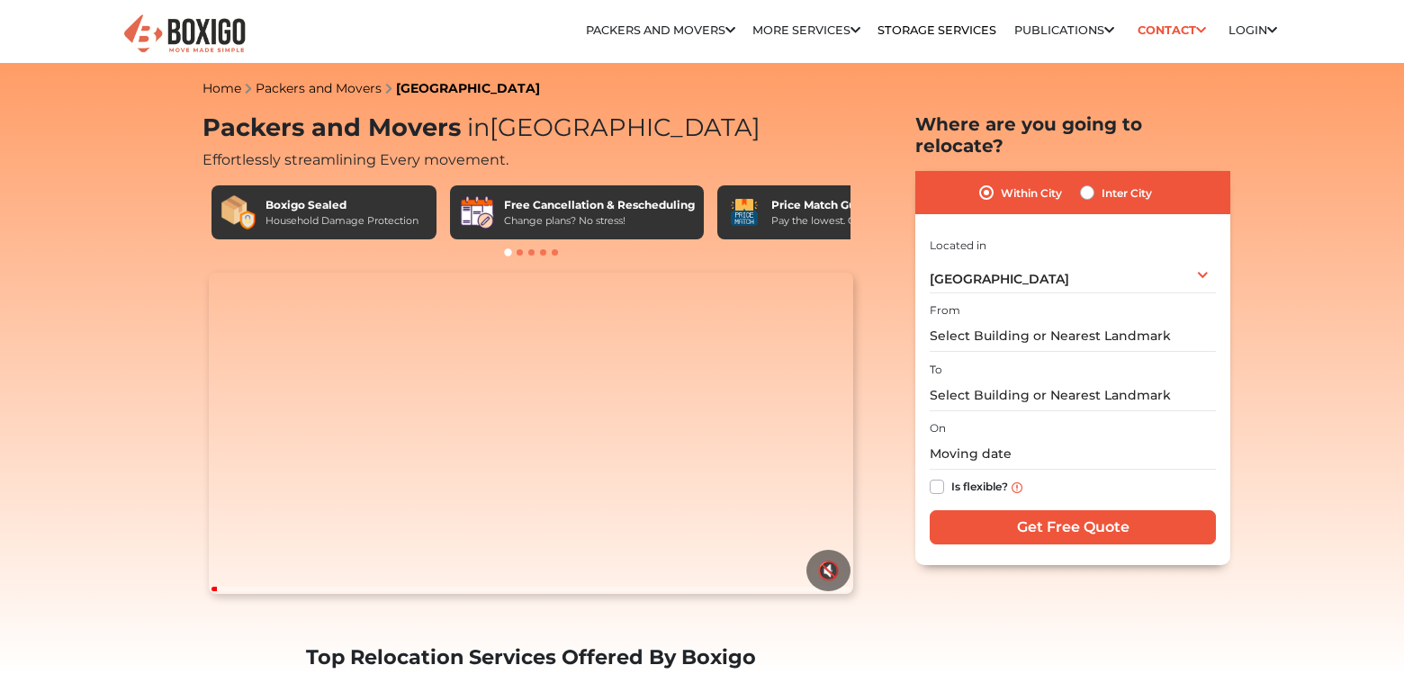  What do you see at coordinates (937, 30) in the screenshot?
I see `a: Storage Services` at bounding box center [937, 30].